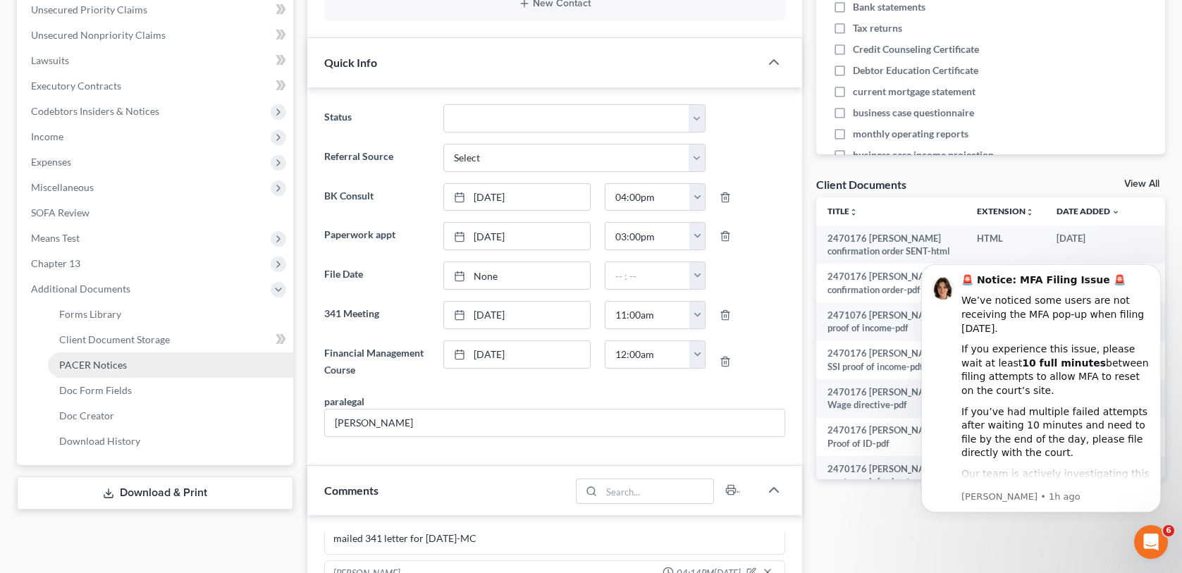  Describe the element at coordinates (1116, 212) in the screenshot. I see `i: expand_more` at that location.